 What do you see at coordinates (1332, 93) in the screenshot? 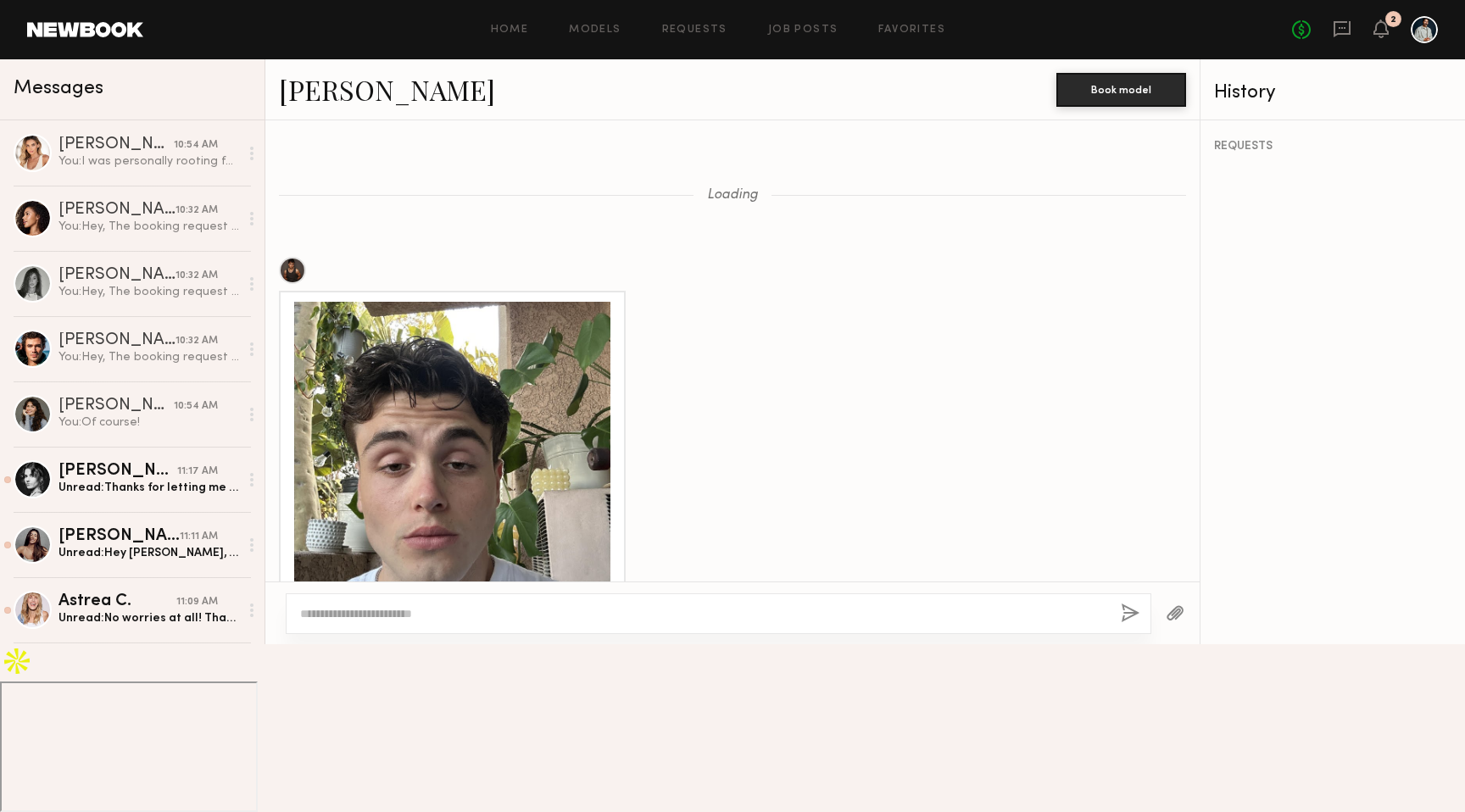
I see `div: History` at bounding box center [1332, 93].